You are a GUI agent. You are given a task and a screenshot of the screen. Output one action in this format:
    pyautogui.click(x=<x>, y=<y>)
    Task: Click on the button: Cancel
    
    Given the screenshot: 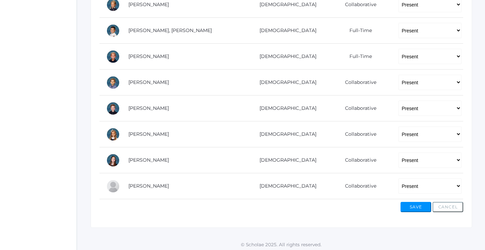 What is the action you would take?
    pyautogui.click(x=448, y=207)
    